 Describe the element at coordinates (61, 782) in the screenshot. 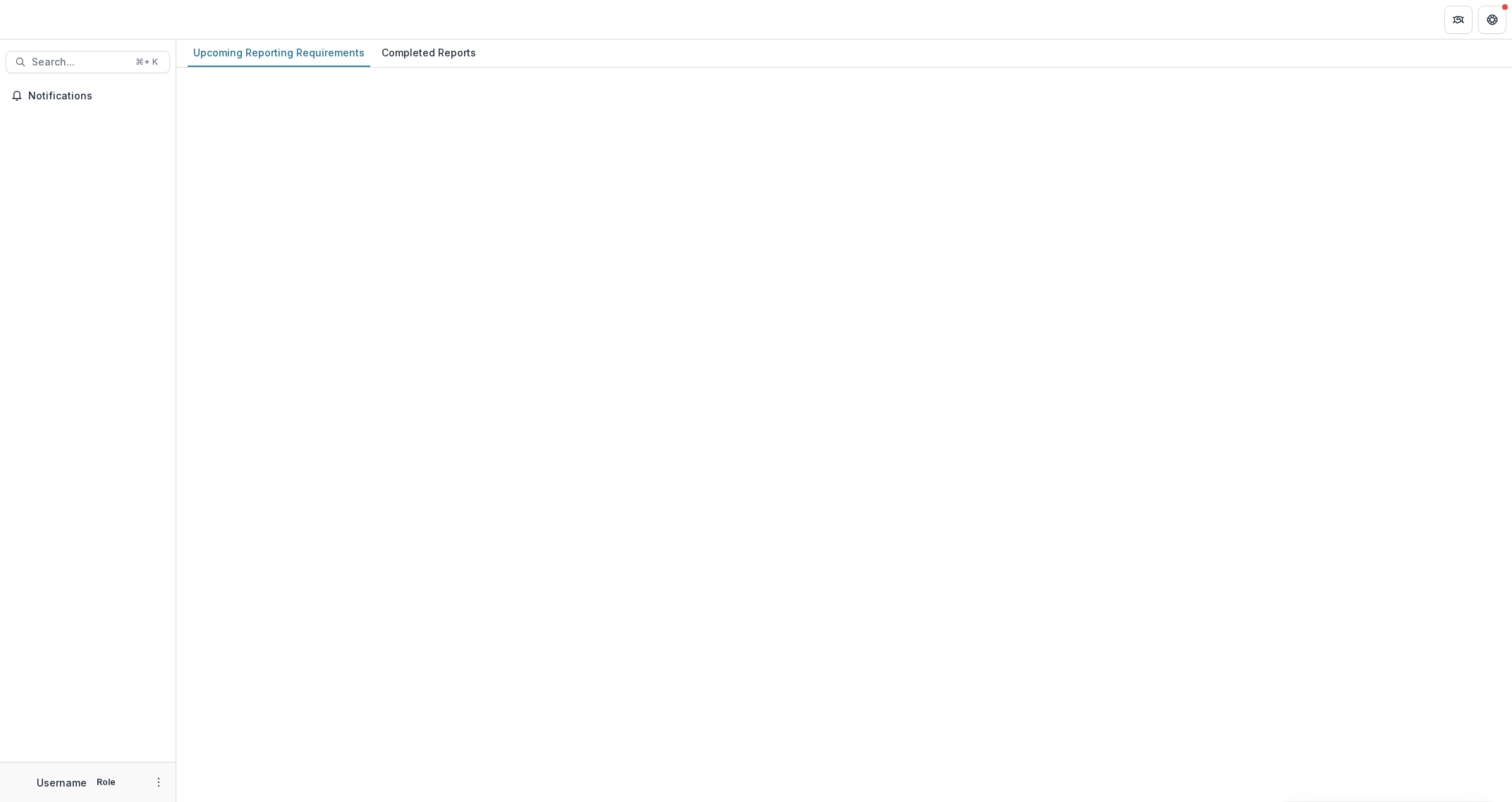

I see `p: Username` at that location.